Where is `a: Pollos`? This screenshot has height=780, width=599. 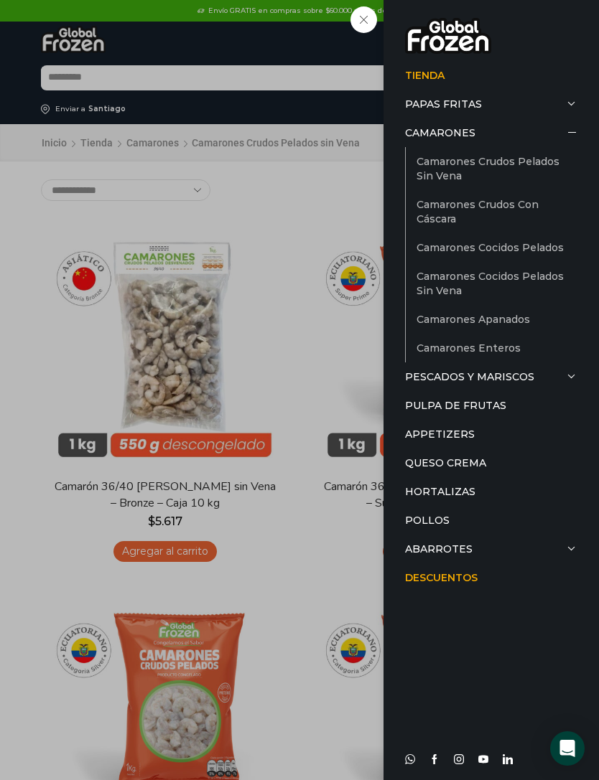
a: Pollos is located at coordinates (491, 520).